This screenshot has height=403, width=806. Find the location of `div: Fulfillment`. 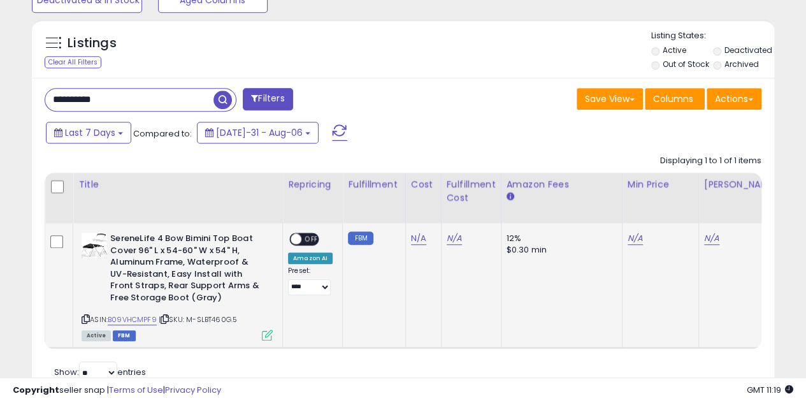

div: Fulfillment is located at coordinates (374, 184).